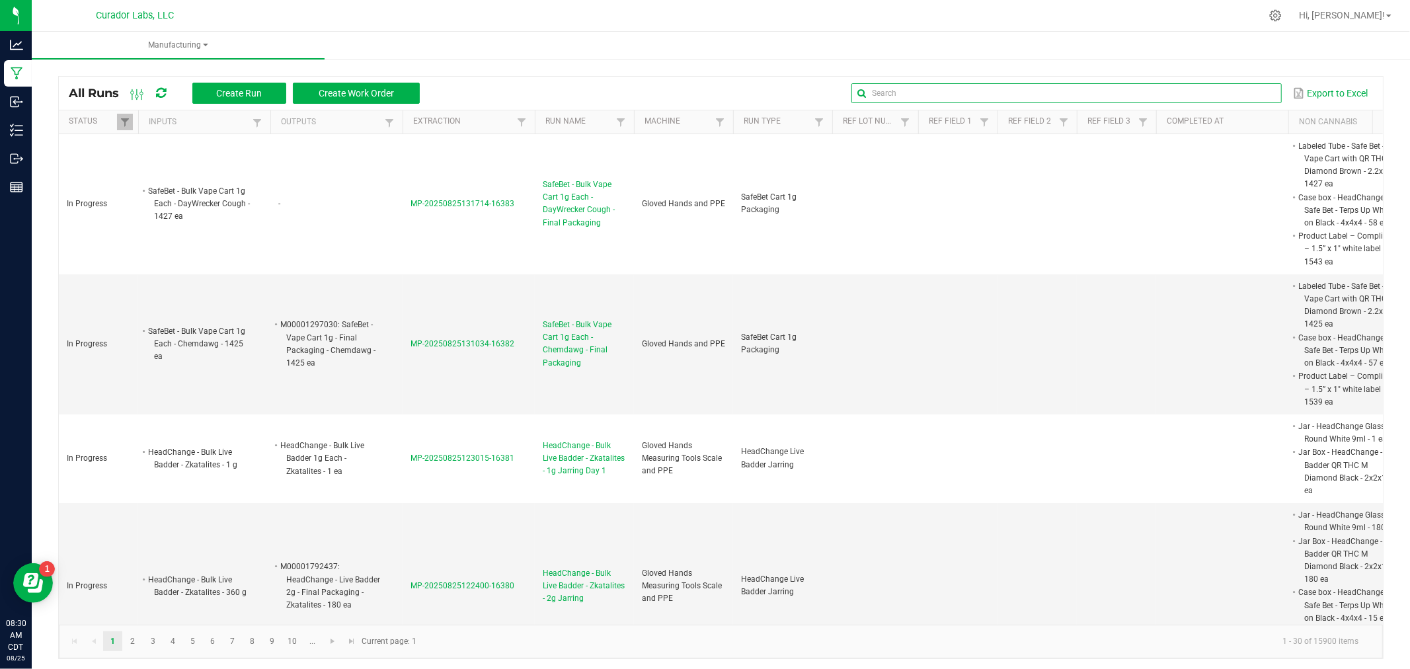 The image size is (1410, 669). What do you see at coordinates (579, 122) in the screenshot?
I see `a: Run NameSortable` at bounding box center [579, 122].